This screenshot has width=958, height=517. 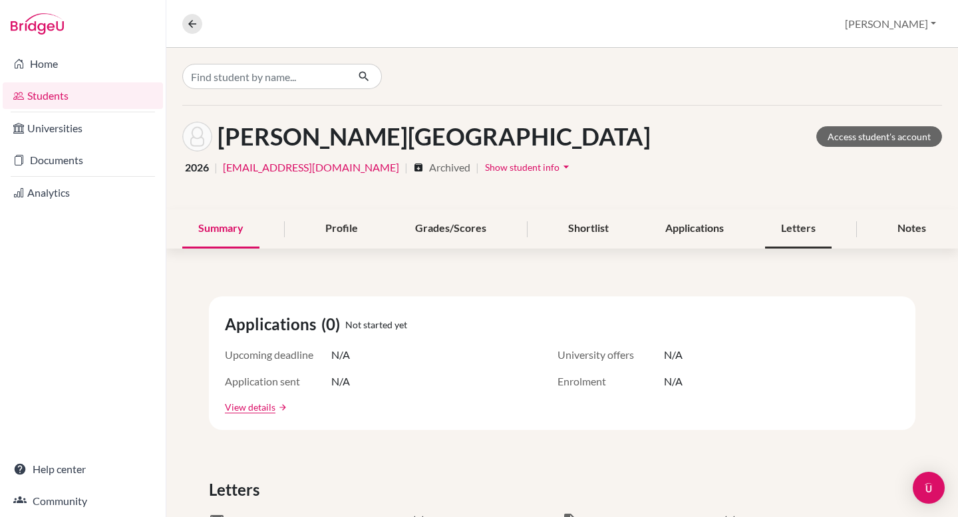 What do you see at coordinates (450, 229) in the screenshot?
I see `div: Grades/Scores` at bounding box center [450, 229].